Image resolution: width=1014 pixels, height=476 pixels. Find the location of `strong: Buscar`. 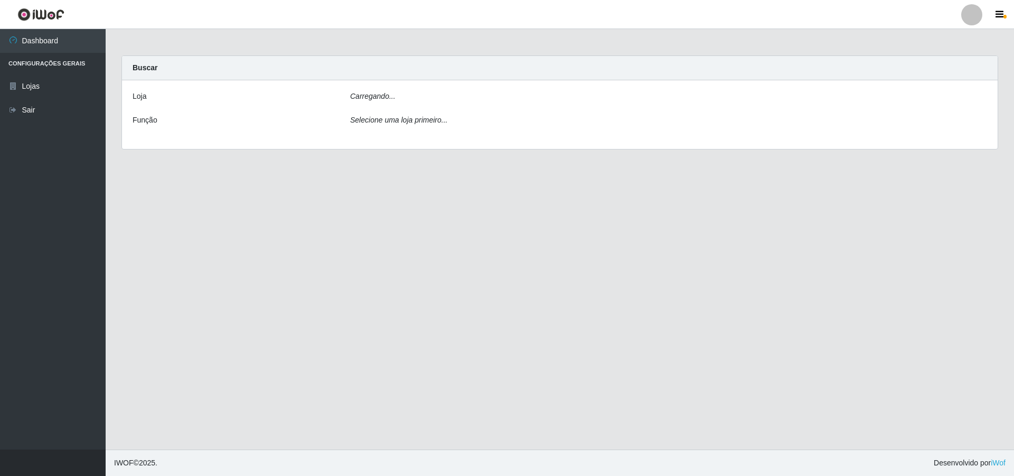

strong: Buscar is located at coordinates (145, 68).